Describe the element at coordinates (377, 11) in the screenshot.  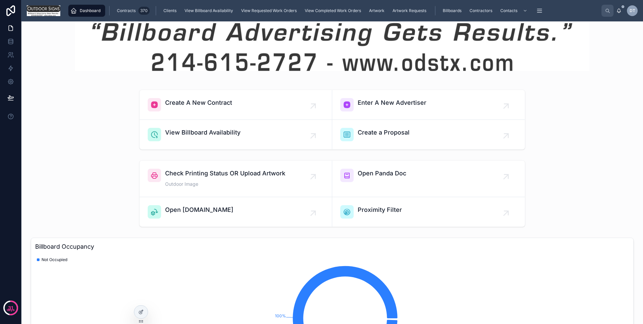
I see `span: Artwork` at that location.